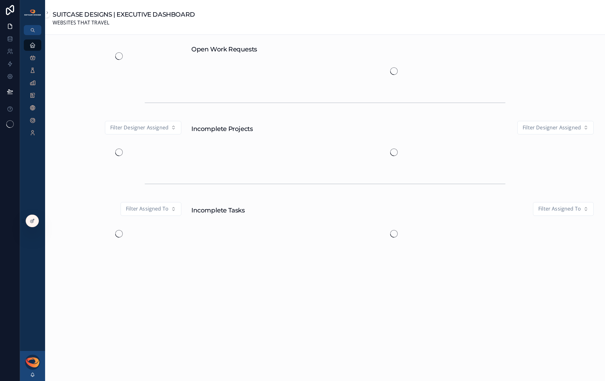  I want to click on h1: SUITCASE DESIGNS | EXECUTIVE DASHBOARD, so click(124, 14).